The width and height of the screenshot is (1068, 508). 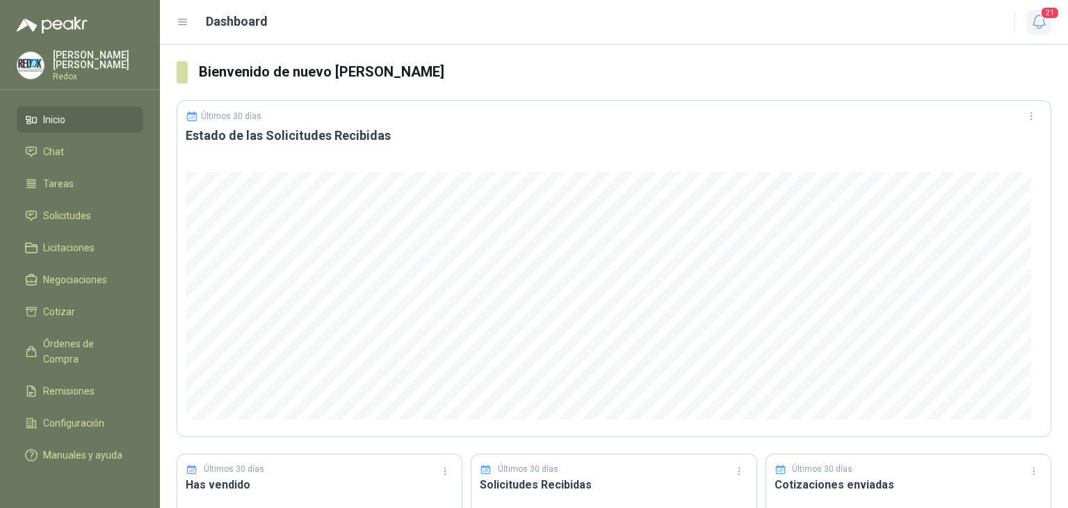 I want to click on a: Cotizar, so click(x=80, y=312).